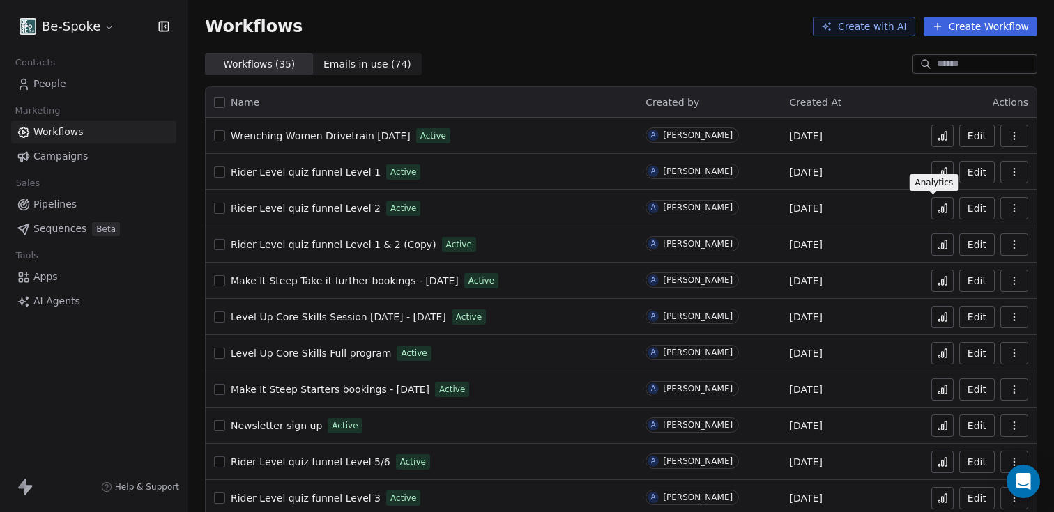  What do you see at coordinates (55, 204) in the screenshot?
I see `span: Pipelines` at bounding box center [55, 204].